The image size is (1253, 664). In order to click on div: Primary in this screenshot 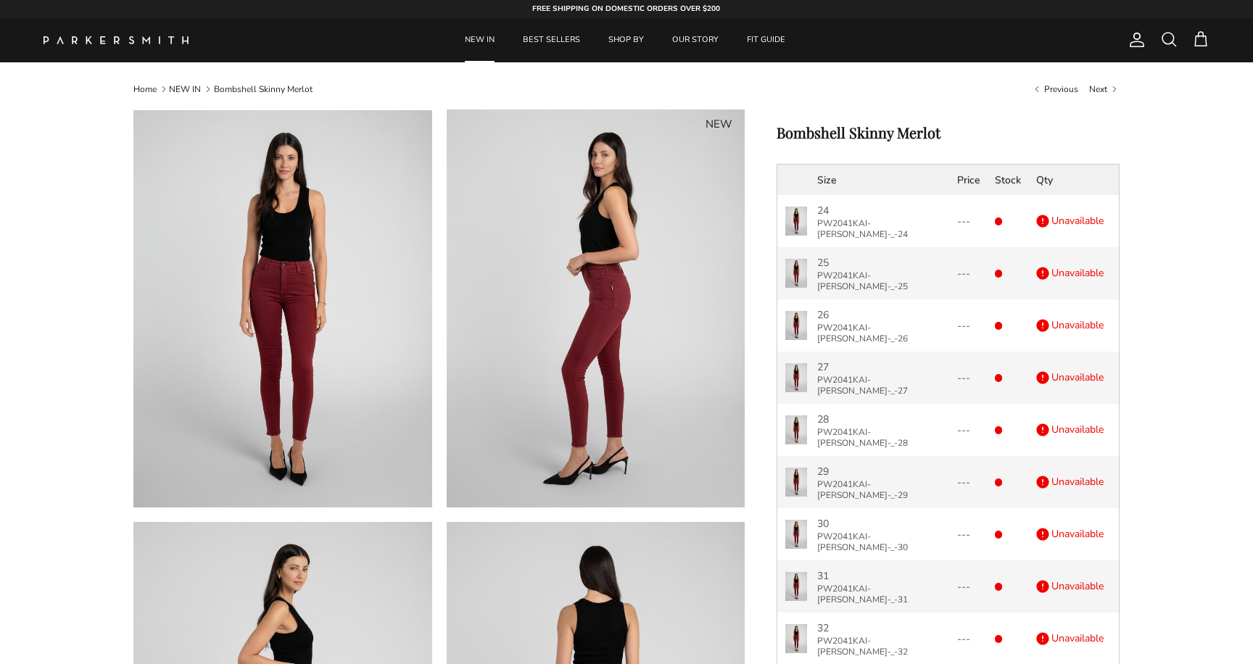, I will do `click(625, 40)`.